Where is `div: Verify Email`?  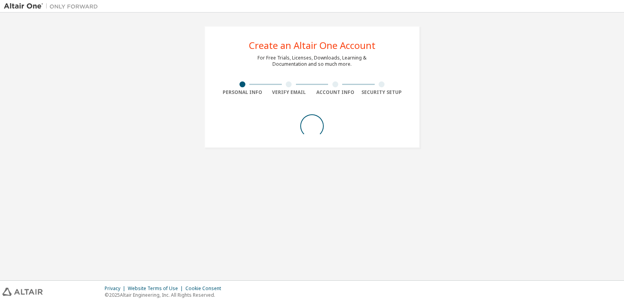 div: Verify Email is located at coordinates (289, 93).